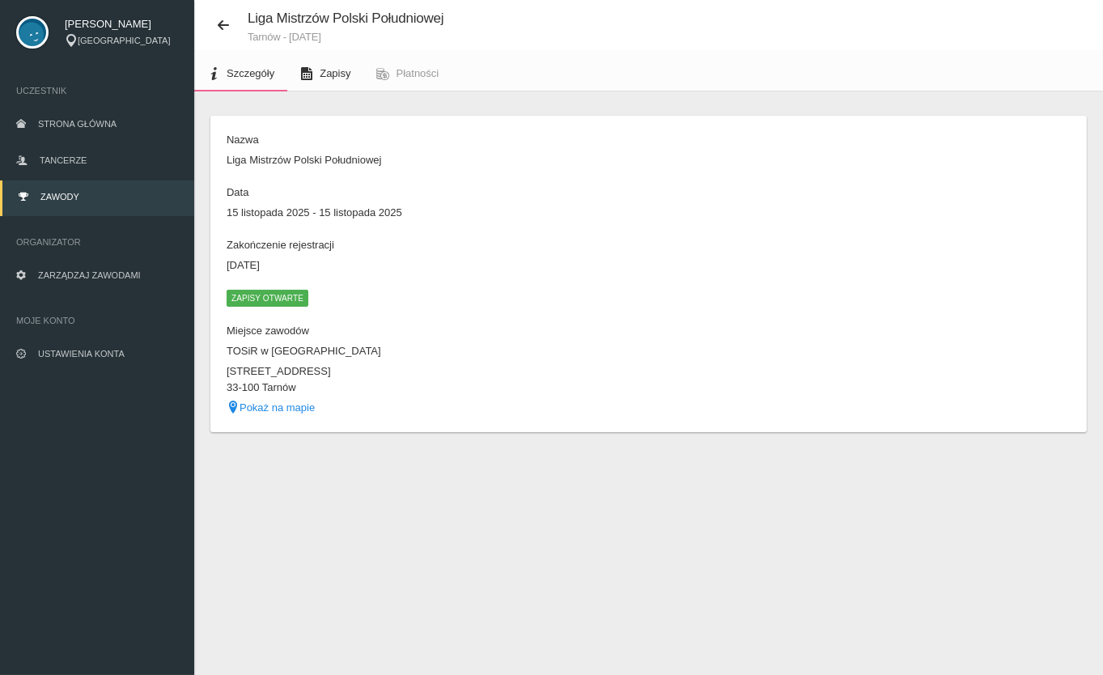 This screenshot has height=675, width=1103. I want to click on span: Tancerze, so click(63, 160).